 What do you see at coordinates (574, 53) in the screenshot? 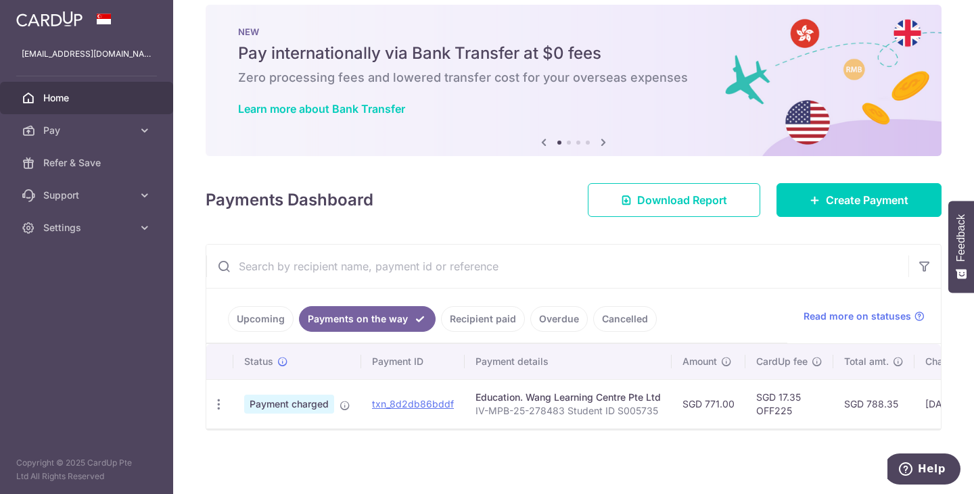
I see `h5: Pay internationally via Bank Transfer at $0 fees` at bounding box center [574, 53].